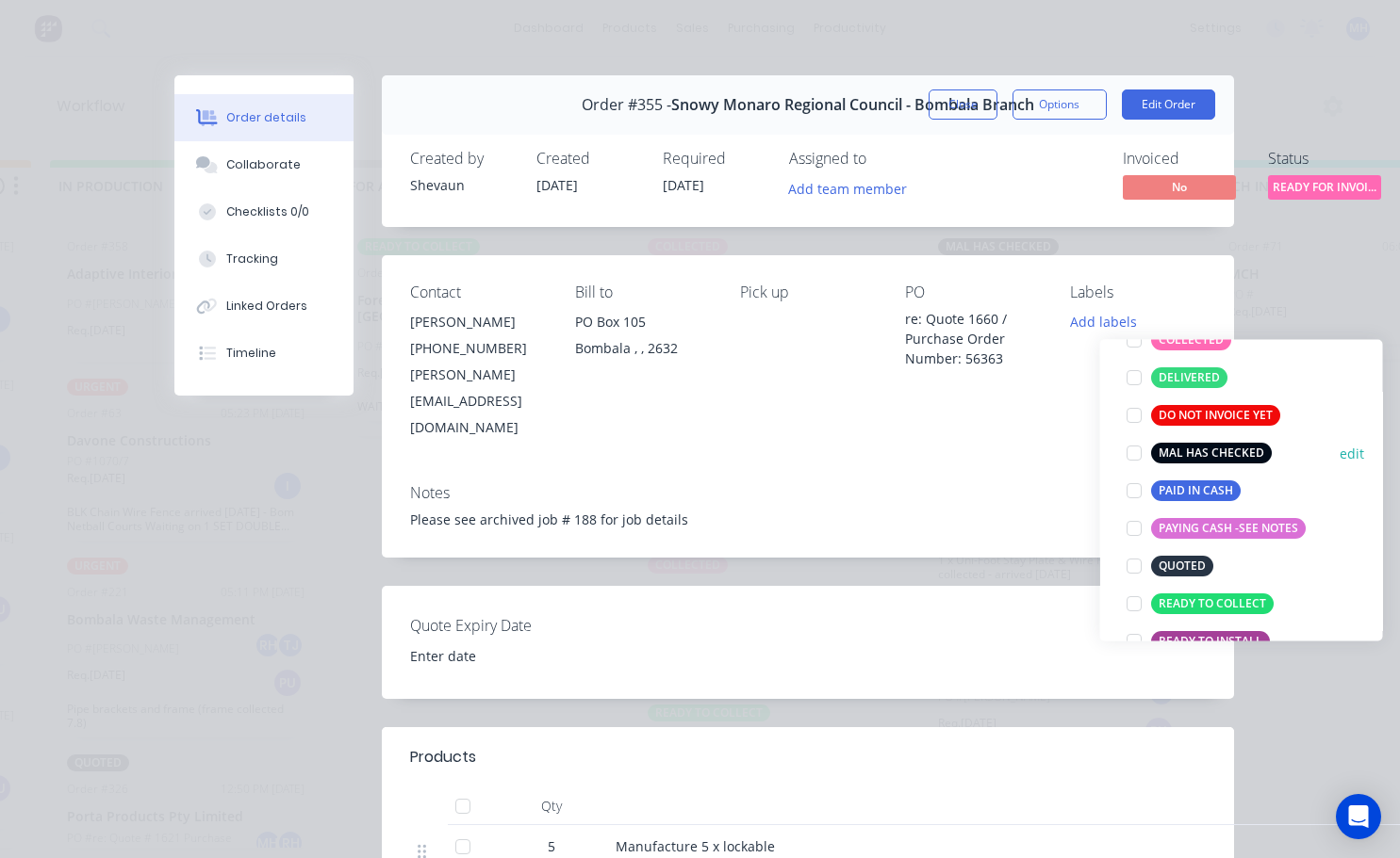 Image resolution: width=1400 pixels, height=858 pixels. Describe the element at coordinates (626, 105) in the screenshot. I see `span: Order #355 -` at that location.